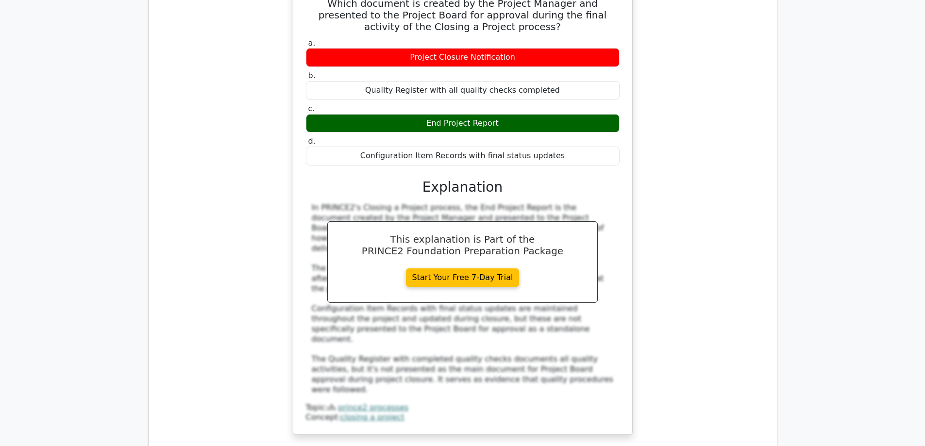 The image size is (925, 446). What do you see at coordinates (463, 156) in the screenshot?
I see `div: Configuration Item Records with final status updates` at bounding box center [463, 156].